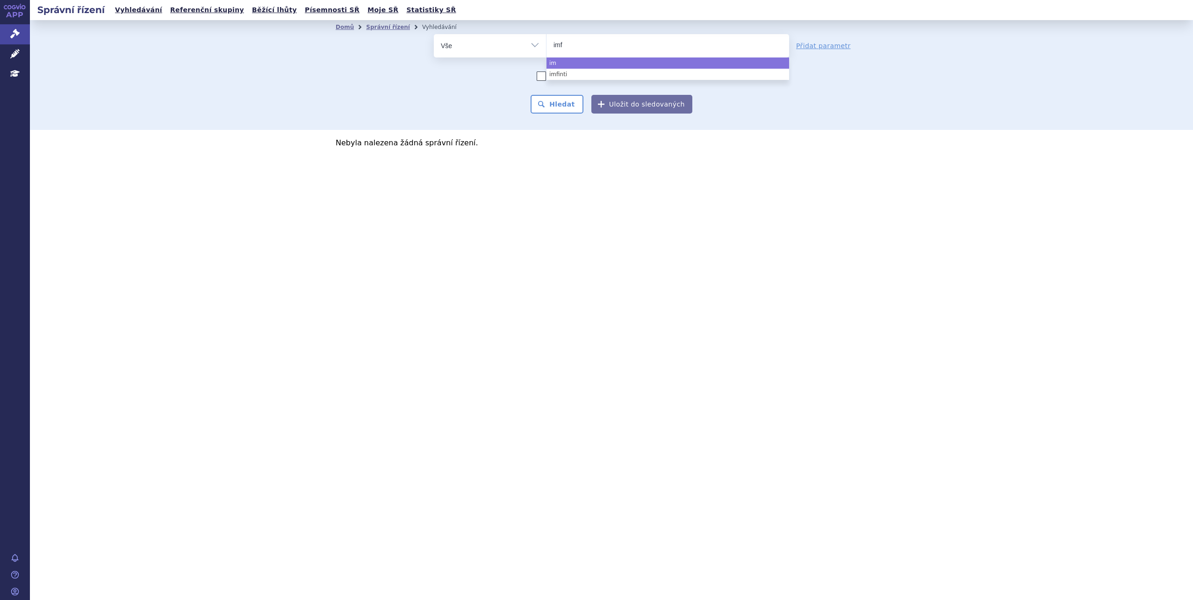 This screenshot has height=600, width=1193. What do you see at coordinates (557, 104) in the screenshot?
I see `button: Hledat` at bounding box center [557, 104].